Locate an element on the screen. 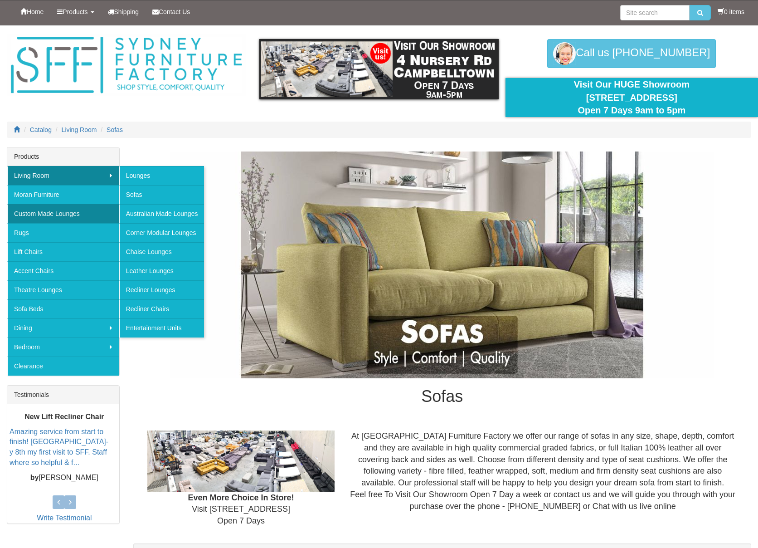  a: Theatre Lounges is located at coordinates (63, 290).